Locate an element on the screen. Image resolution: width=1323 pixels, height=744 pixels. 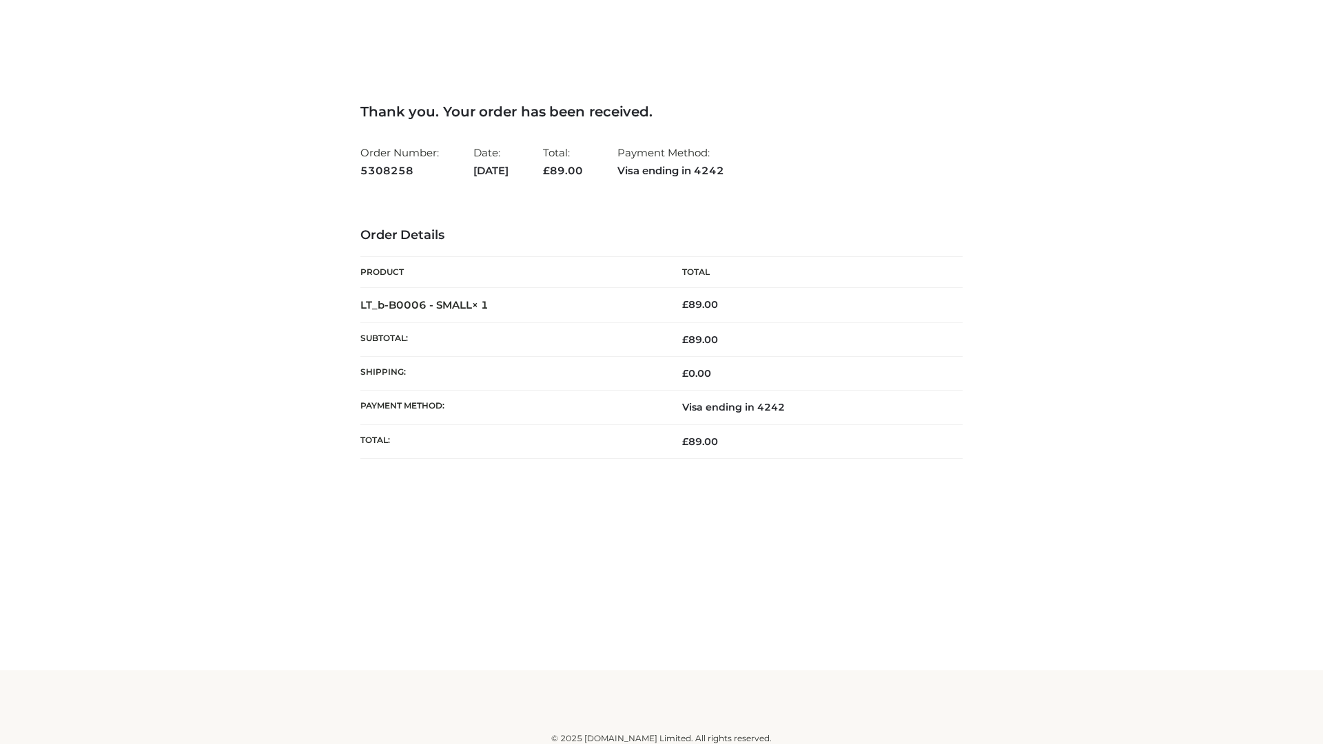
li: Date: is located at coordinates (490, 161).